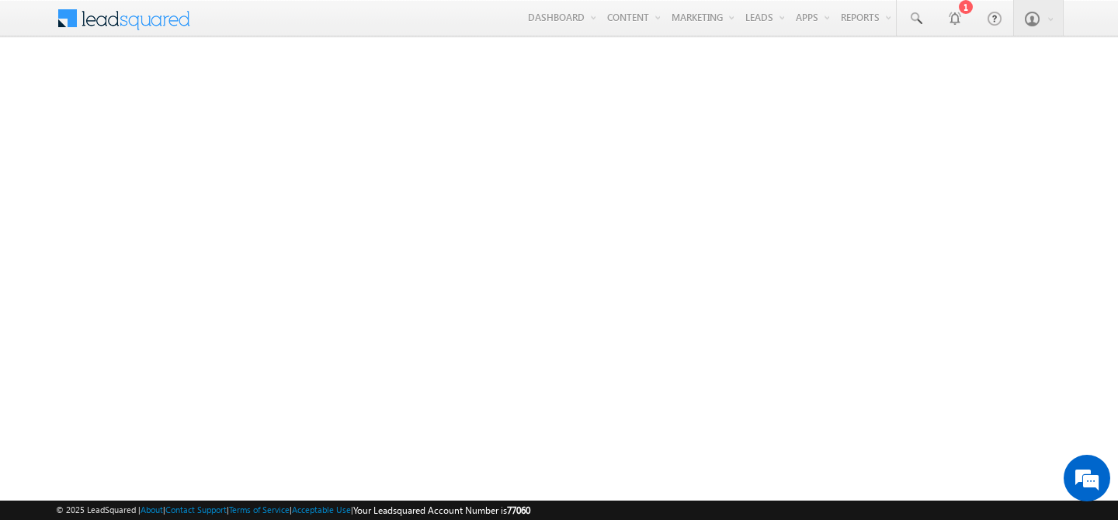 The width and height of the screenshot is (1118, 520). Describe the element at coordinates (196, 509) in the screenshot. I see `a: Contact Support` at that location.